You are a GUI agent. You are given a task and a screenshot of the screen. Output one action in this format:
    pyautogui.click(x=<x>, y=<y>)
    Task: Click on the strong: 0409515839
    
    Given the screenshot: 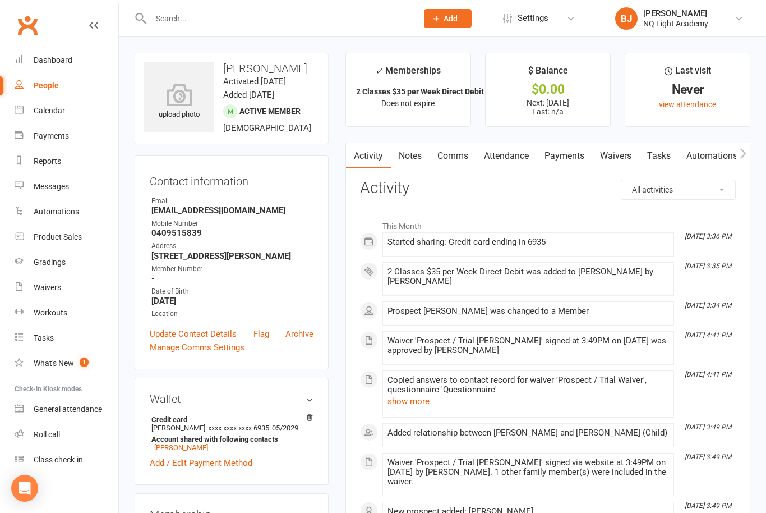 What is the action you would take?
    pyautogui.click(x=232, y=233)
    